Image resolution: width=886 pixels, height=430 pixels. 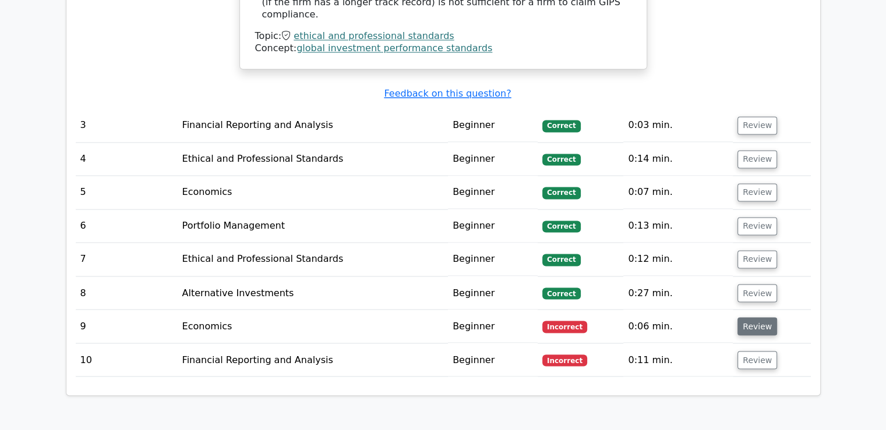 I want to click on div: Concept:, so click(x=443, y=48).